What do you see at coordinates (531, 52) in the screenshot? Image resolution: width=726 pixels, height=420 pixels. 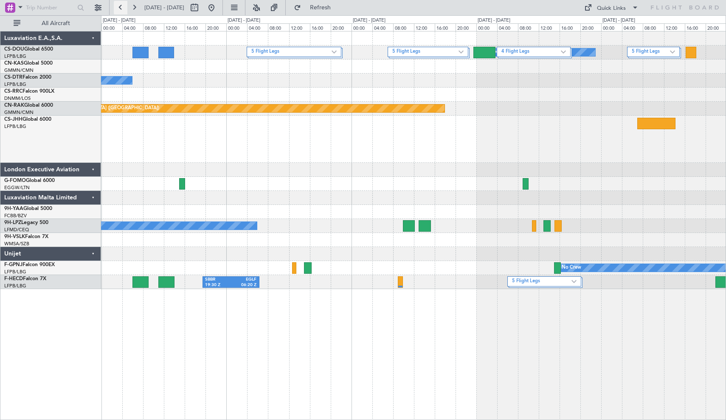 I see `label: 4 Flight Legs` at bounding box center [531, 52].